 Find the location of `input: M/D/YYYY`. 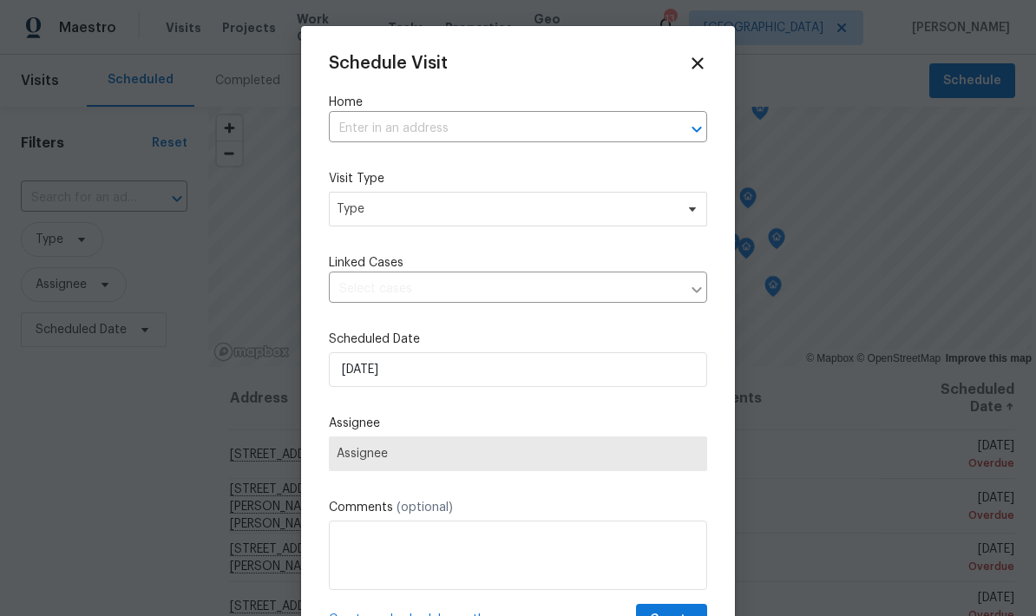

input: M/D/YYYY is located at coordinates (518, 369).